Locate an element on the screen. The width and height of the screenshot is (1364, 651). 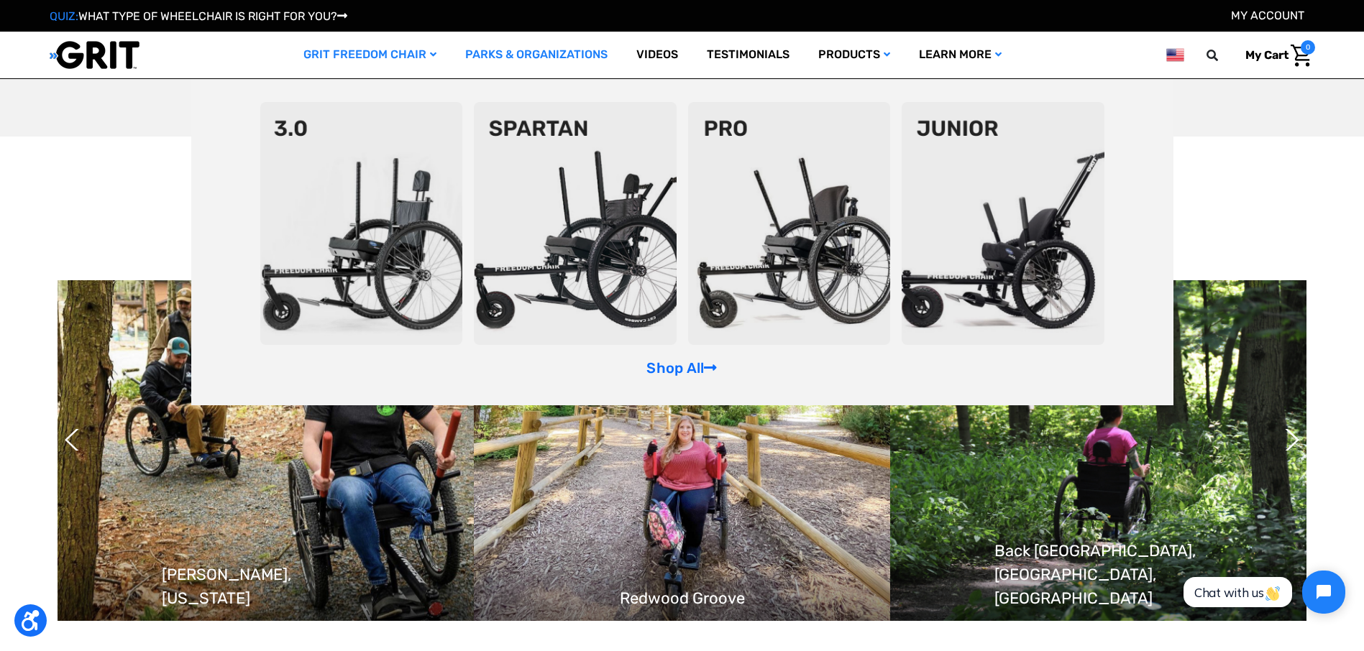
a: Testimonials is located at coordinates (748, 55).